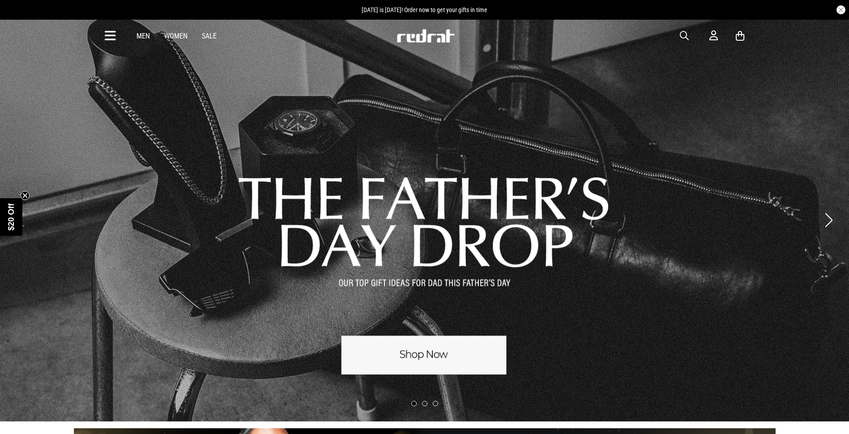 The width and height of the screenshot is (849, 434). What do you see at coordinates (25, 196) in the screenshot?
I see `button: Close teaser` at bounding box center [25, 196].